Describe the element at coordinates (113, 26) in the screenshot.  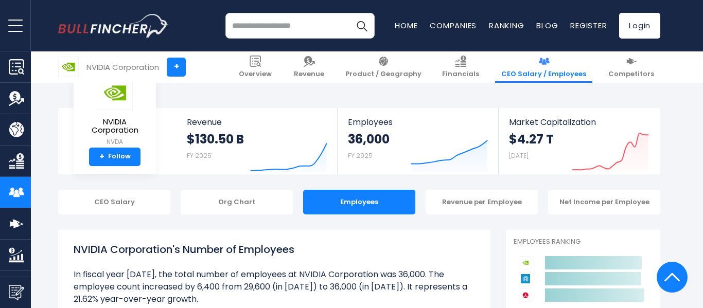
I see `a: Go to homepage` at that location.